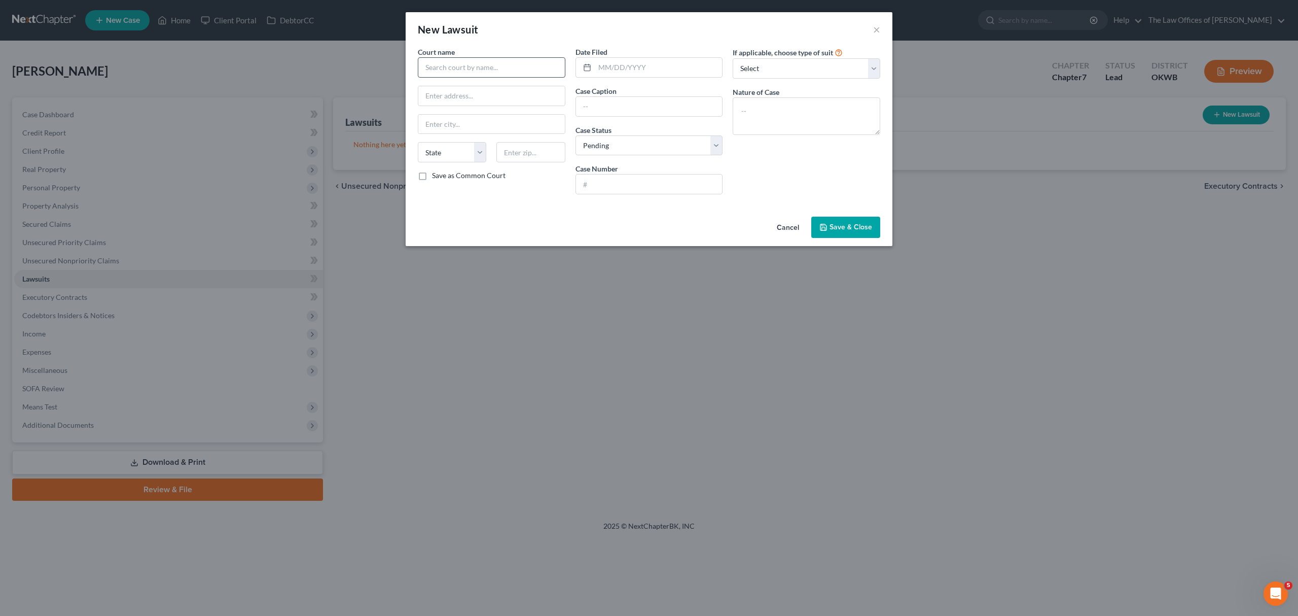 This screenshot has width=1298, height=616. What do you see at coordinates (783, 52) in the screenshot?
I see `label: If applicable, choose type of suit` at bounding box center [783, 52].